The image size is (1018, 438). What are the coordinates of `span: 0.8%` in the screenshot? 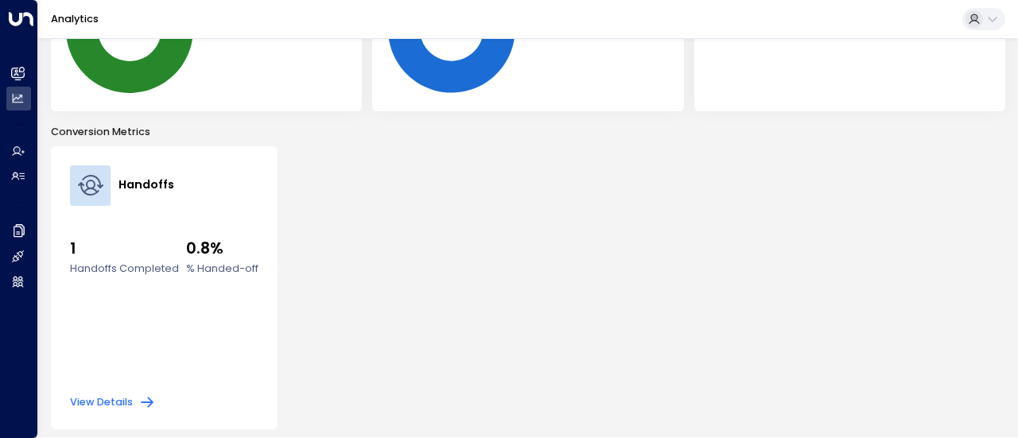 It's located at (222, 249).